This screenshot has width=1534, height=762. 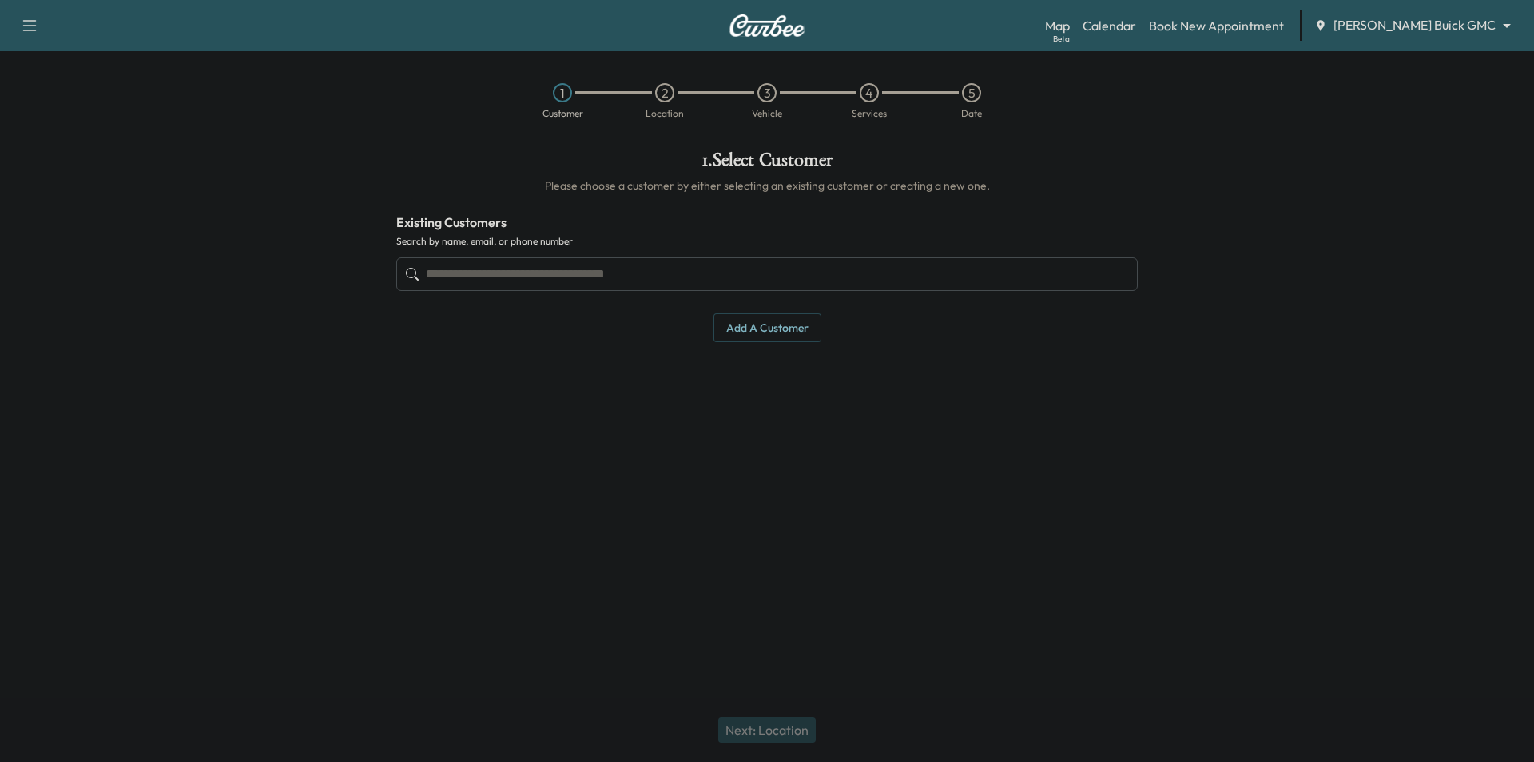 I want to click on div: Services, so click(x=869, y=113).